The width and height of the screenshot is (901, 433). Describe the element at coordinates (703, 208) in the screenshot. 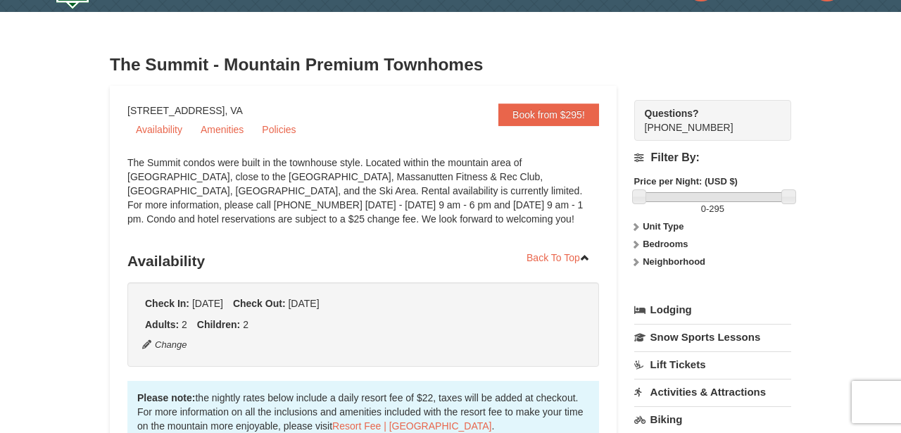

I see `span: 0` at that location.